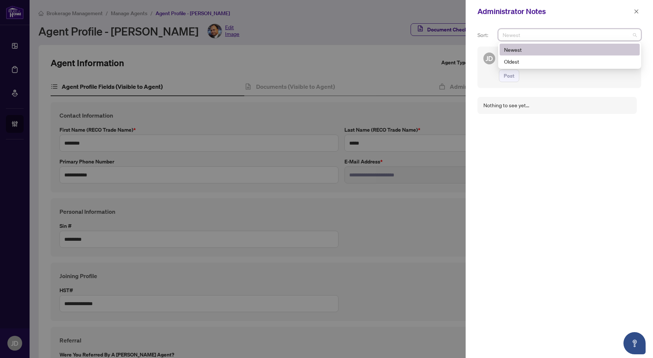 Image resolution: width=653 pixels, height=358 pixels. What do you see at coordinates (636, 11) in the screenshot?
I see `span: close` at bounding box center [636, 11].